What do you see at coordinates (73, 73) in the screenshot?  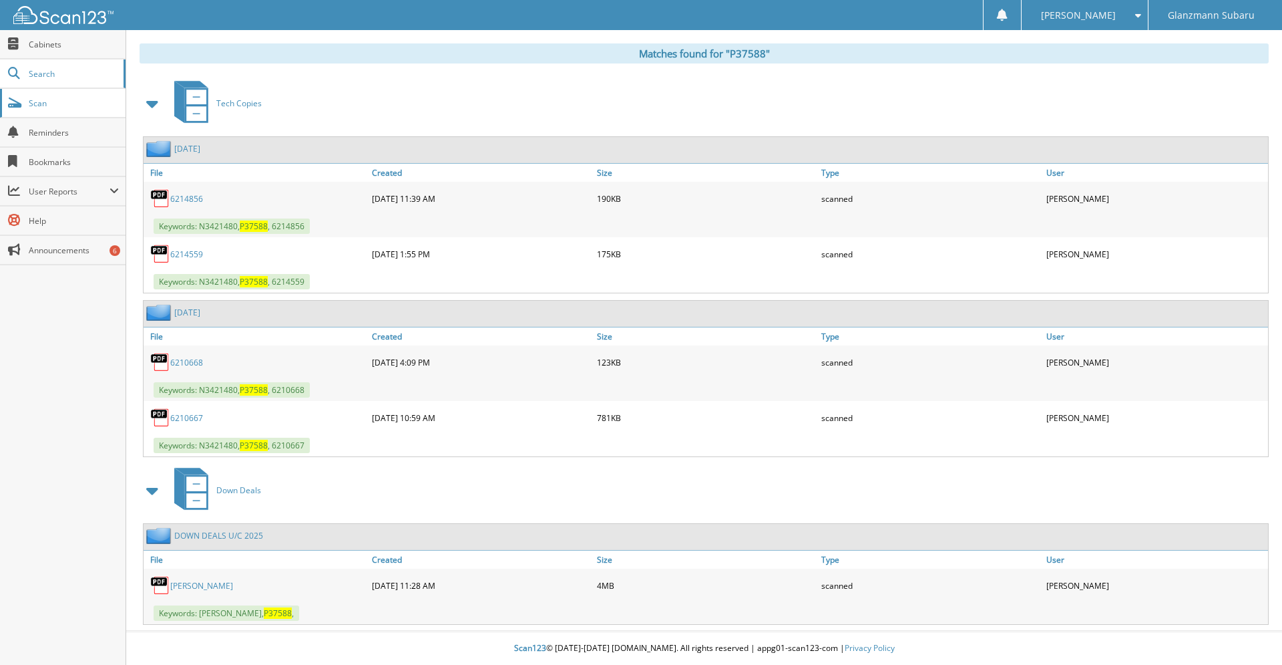 I see `span: Search` at bounding box center [73, 73].